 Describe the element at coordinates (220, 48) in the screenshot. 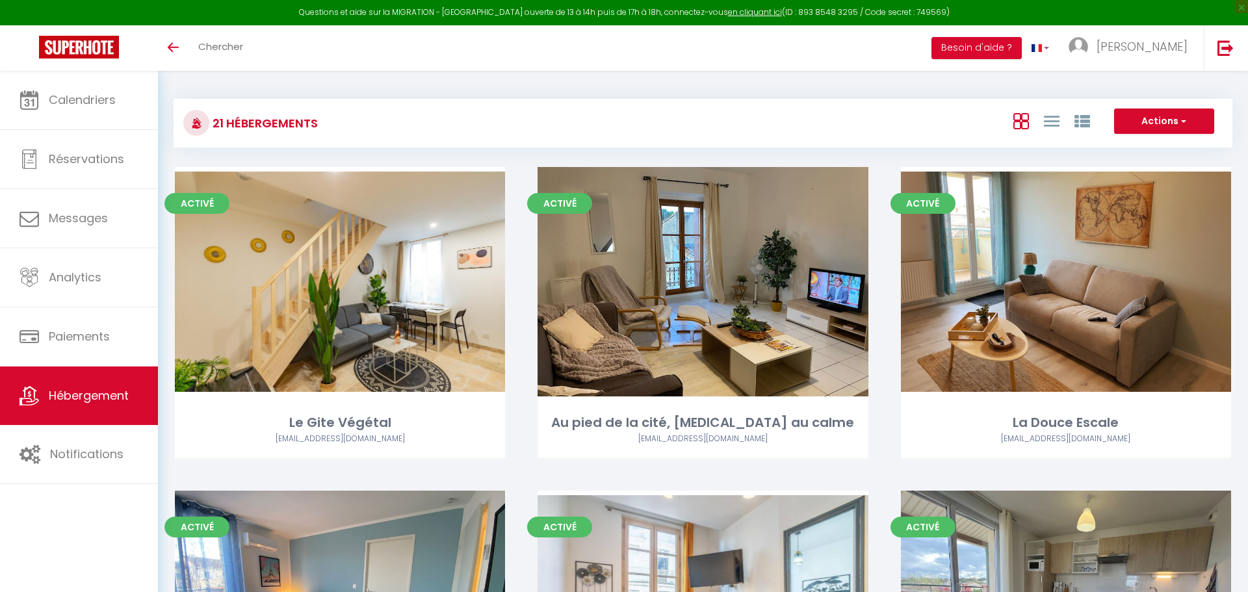

I see `a: Chercher` at that location.